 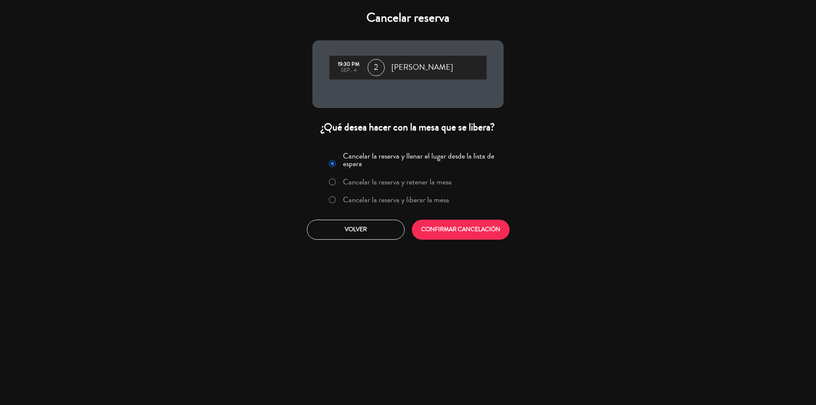 What do you see at coordinates (376, 68) in the screenshot?
I see `span: 2` at bounding box center [376, 68].